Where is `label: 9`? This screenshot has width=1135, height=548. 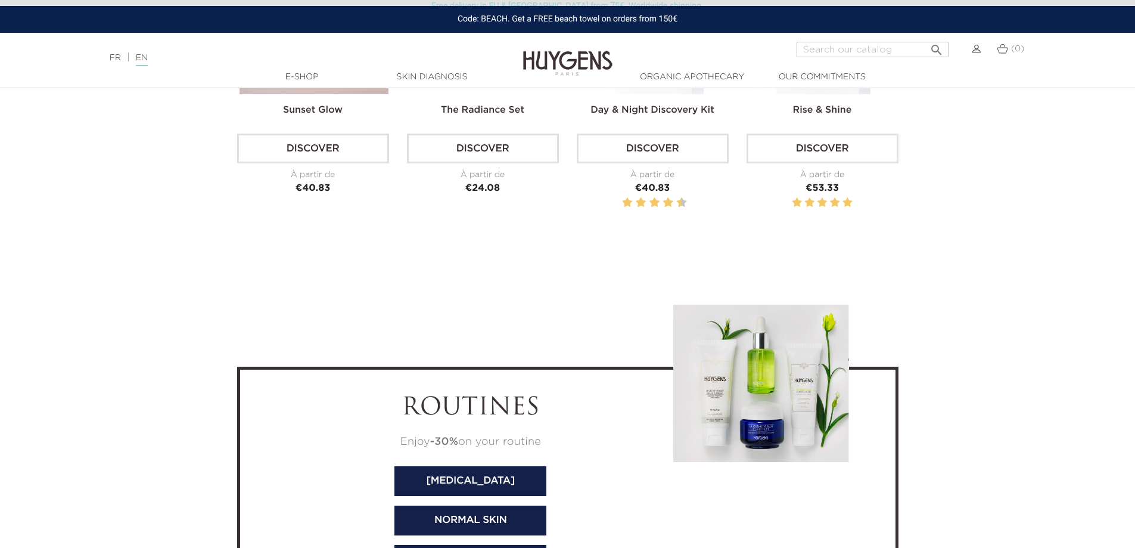 label: 9 is located at coordinates (675, 203).